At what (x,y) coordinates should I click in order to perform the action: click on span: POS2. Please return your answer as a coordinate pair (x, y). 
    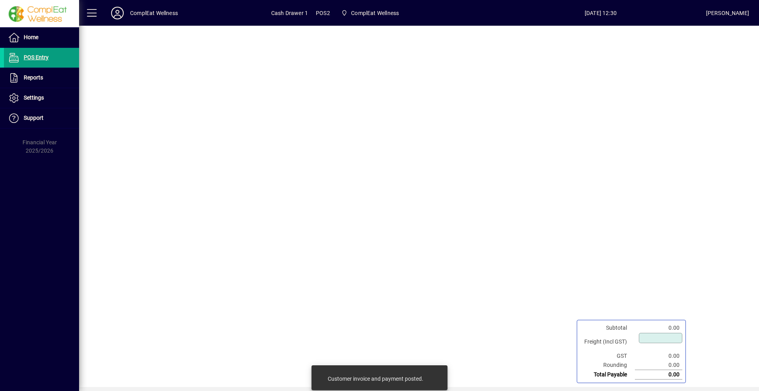
    Looking at the image, I should click on (323, 13).